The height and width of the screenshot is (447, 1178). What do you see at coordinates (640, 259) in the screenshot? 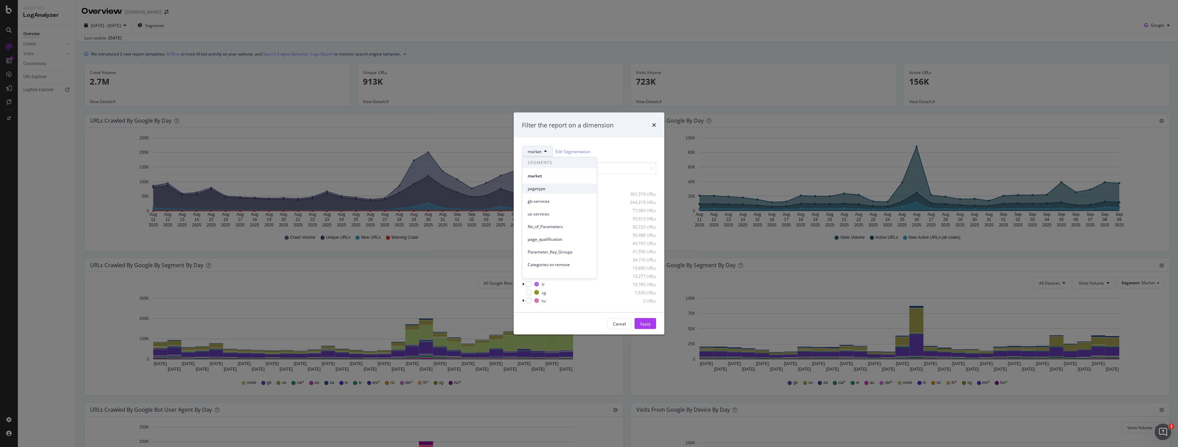
I see `div: 34,716 URLs` at bounding box center [640, 259].